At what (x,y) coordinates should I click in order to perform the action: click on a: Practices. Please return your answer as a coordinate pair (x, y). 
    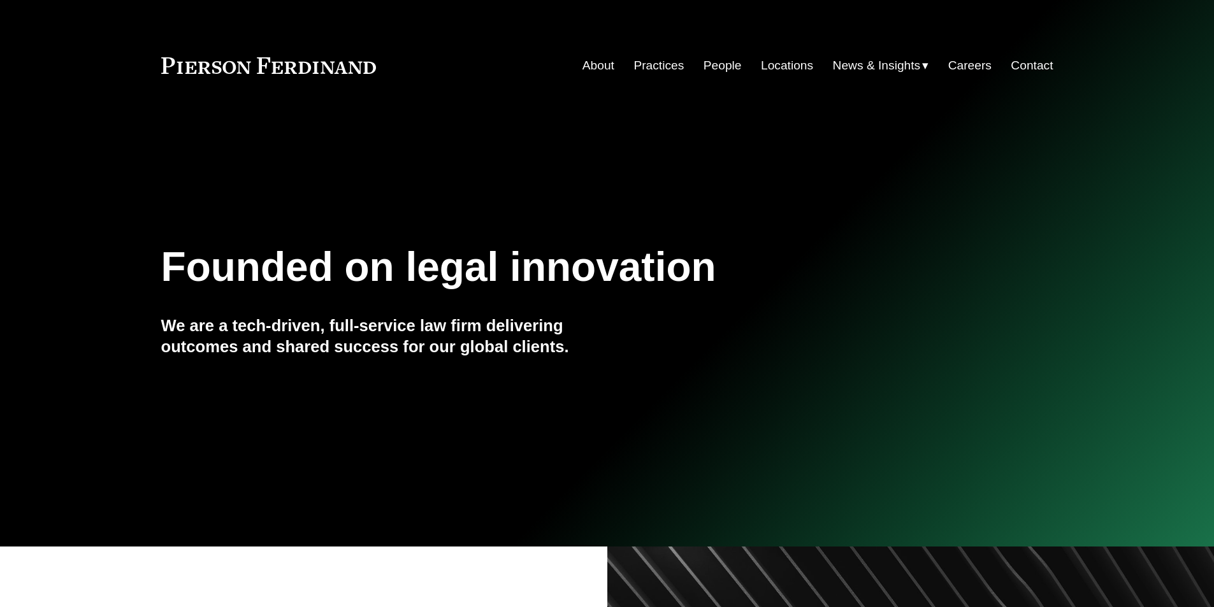
    Looking at the image, I should click on (658, 66).